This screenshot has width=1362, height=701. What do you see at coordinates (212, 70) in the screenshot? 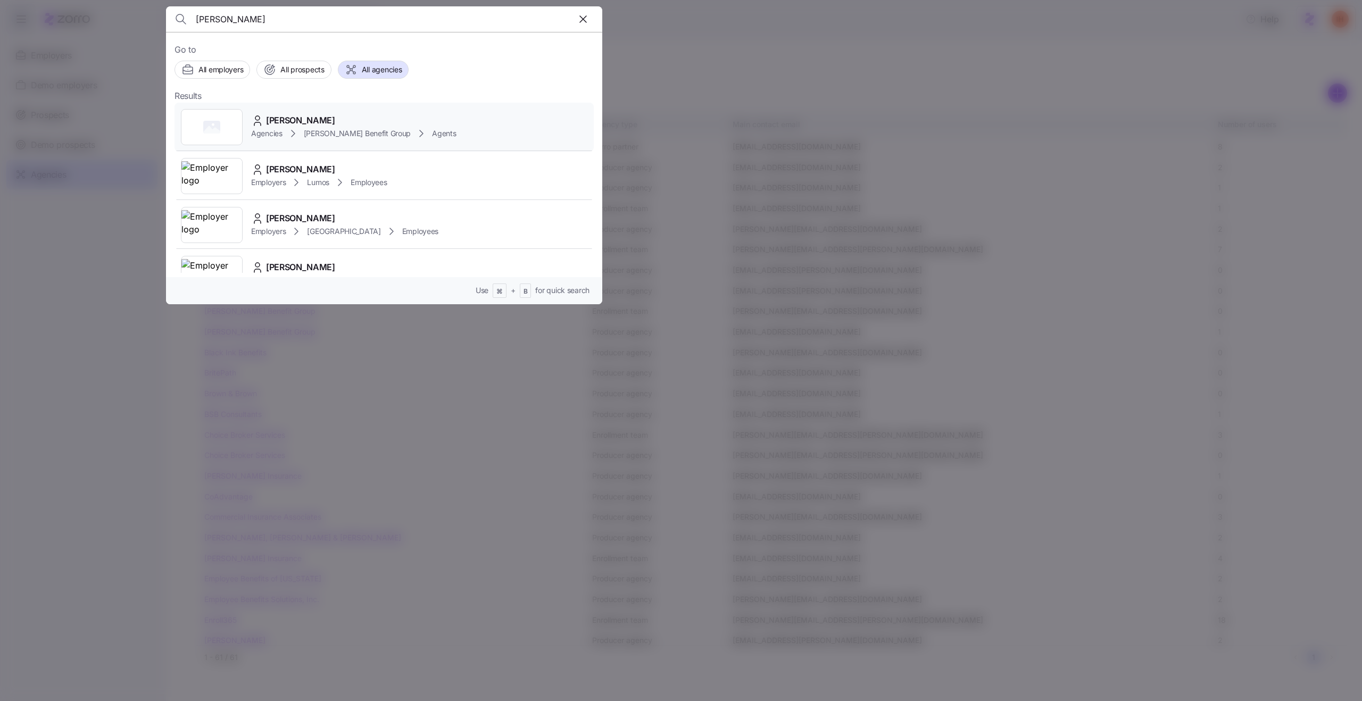
I see `button: All employers` at bounding box center [212, 70].